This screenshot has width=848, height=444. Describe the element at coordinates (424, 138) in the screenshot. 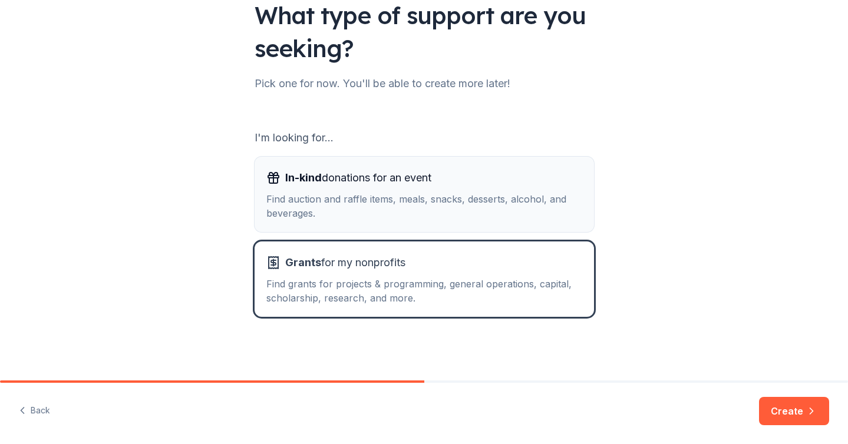

I see `div: I'm looking for...` at that location.